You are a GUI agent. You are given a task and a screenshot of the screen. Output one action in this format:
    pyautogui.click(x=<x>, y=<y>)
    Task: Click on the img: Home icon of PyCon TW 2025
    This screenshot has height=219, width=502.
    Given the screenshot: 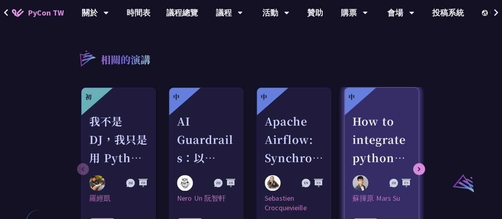 What is the action you would take?
    pyautogui.click(x=18, y=13)
    